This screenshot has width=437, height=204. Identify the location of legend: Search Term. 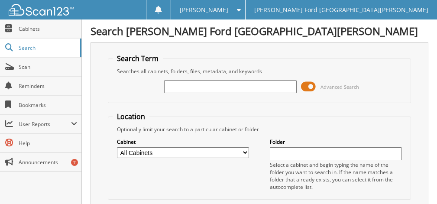
(138, 59).